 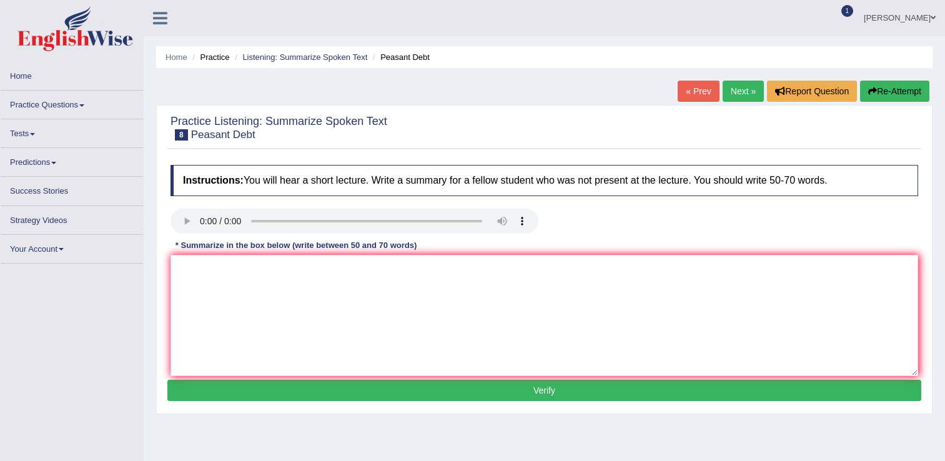 I want to click on h2: Practice Listening: Summarize Spoken Text, so click(x=279, y=128).